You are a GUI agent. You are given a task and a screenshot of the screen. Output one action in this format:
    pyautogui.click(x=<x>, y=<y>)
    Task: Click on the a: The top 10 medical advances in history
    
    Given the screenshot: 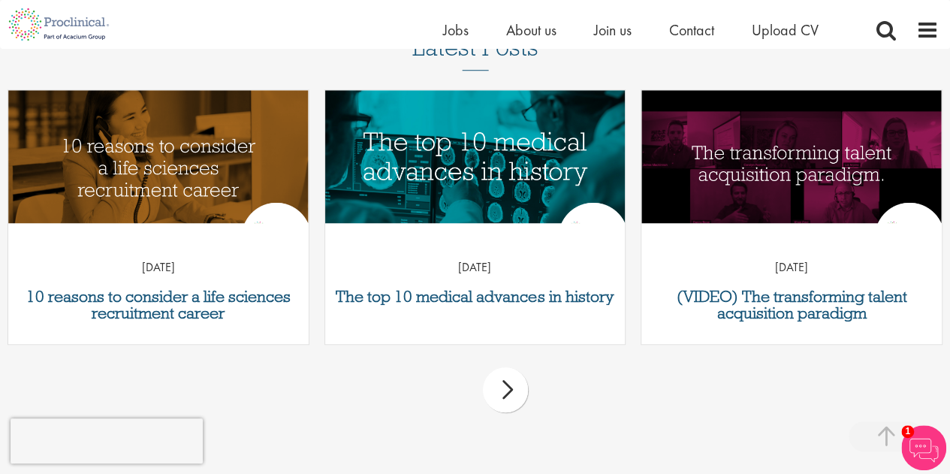 What is the action you would take?
    pyautogui.click(x=475, y=296)
    